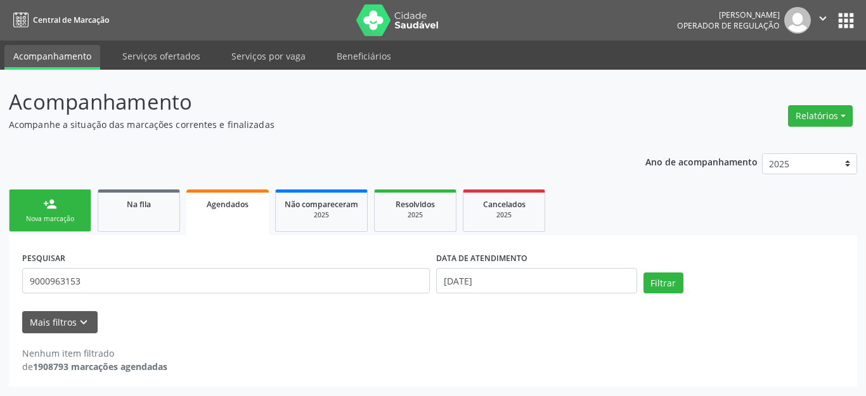 This screenshot has height=396, width=866. What do you see at coordinates (84, 323) in the screenshot?
I see `i: keyboard_arrow_down` at bounding box center [84, 323].